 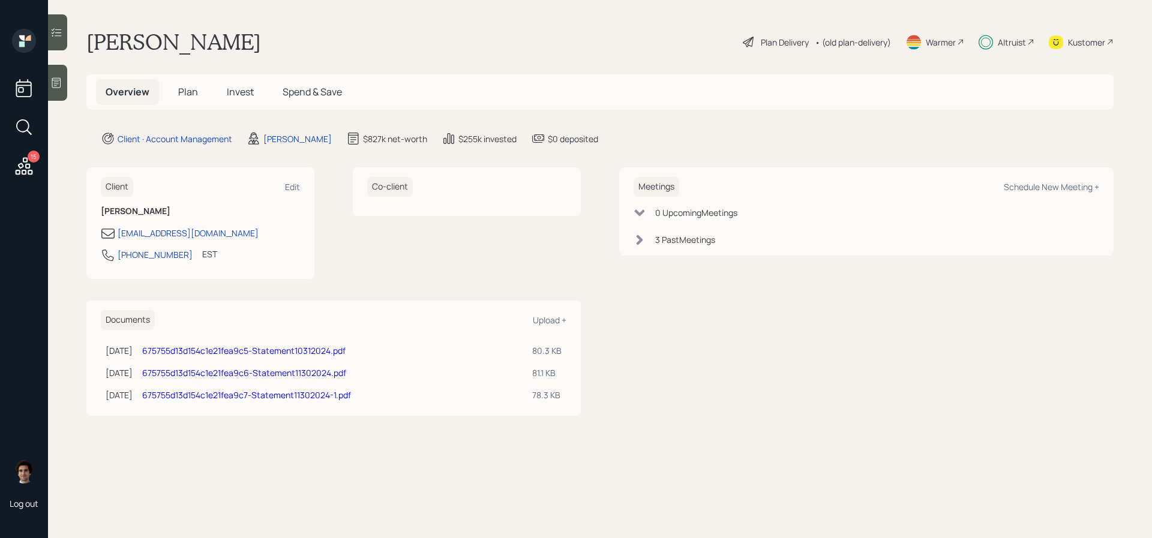 I want to click on div: 0 Upcoming Meeting s, so click(x=696, y=212).